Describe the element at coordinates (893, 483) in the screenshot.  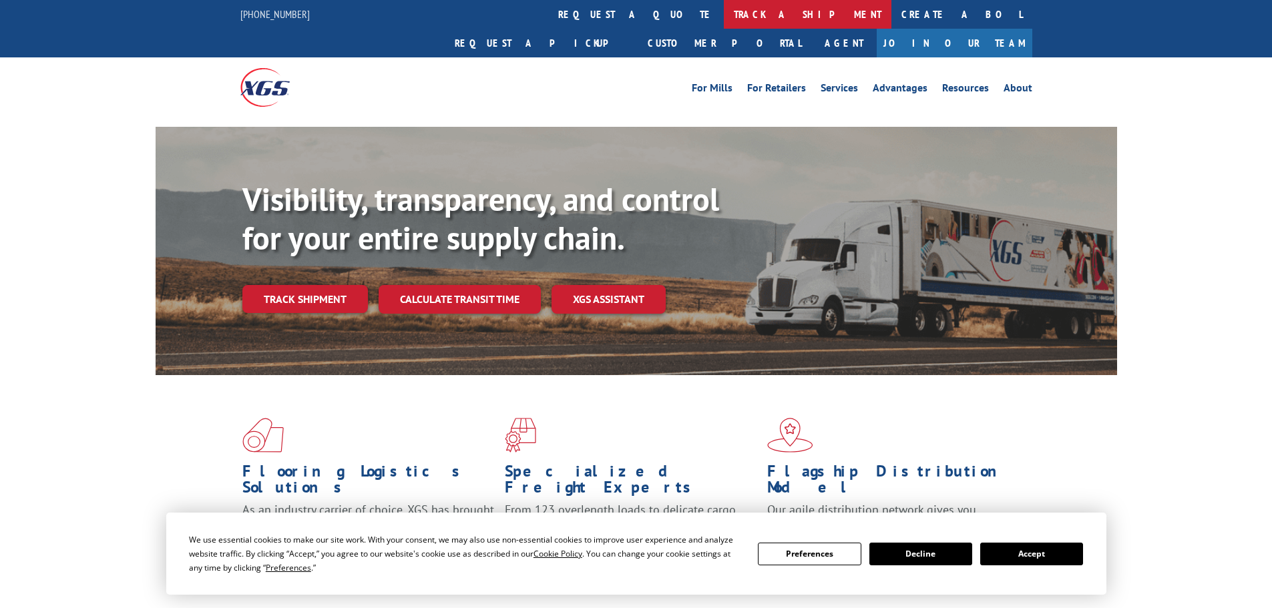
I see `h1: Flagship Distribution Model` at that location.